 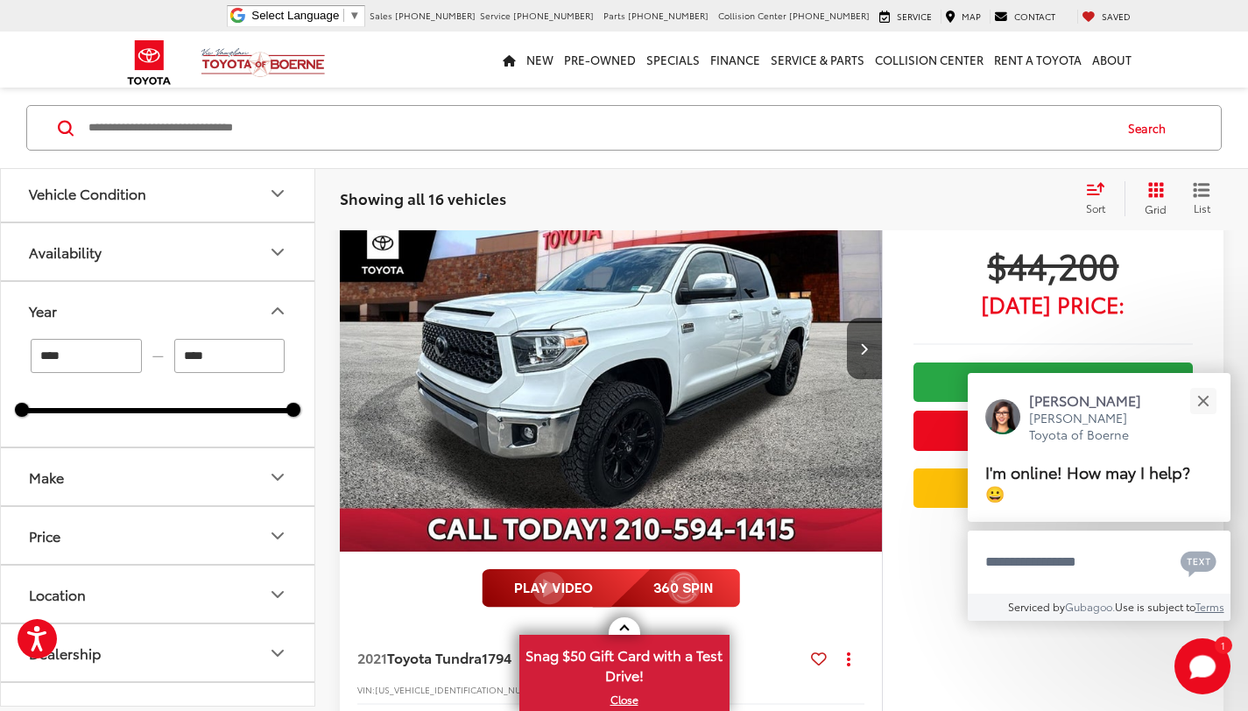 I want to click on button: Grid View, so click(x=1151, y=199).